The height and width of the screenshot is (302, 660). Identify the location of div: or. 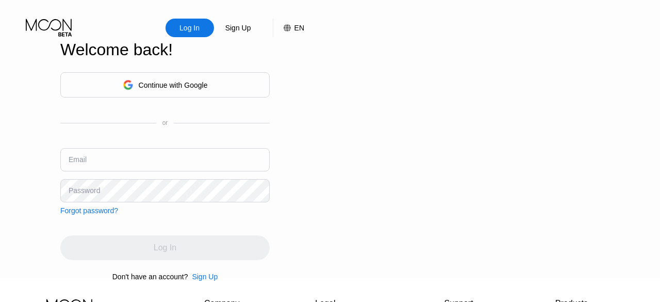
(165, 123).